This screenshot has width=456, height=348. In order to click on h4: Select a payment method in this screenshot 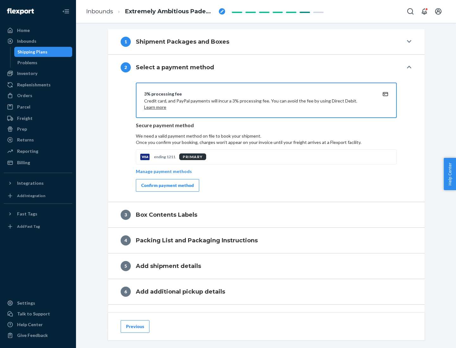, I will do `click(175, 67)`.